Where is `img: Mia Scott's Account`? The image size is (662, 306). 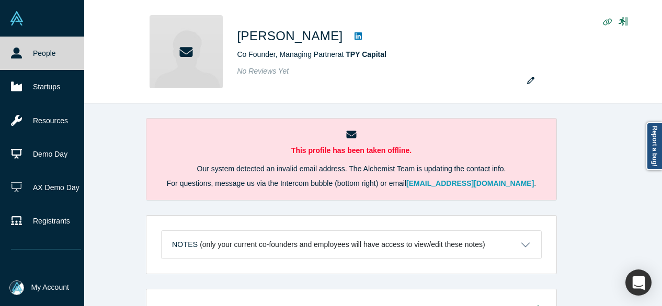
img: Mia Scott's Account is located at coordinates (17, 288).